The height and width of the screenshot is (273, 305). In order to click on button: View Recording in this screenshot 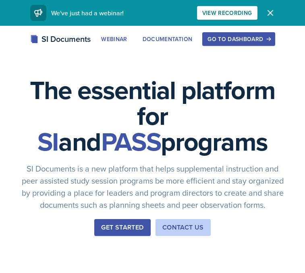, I will do `click(227, 13)`.